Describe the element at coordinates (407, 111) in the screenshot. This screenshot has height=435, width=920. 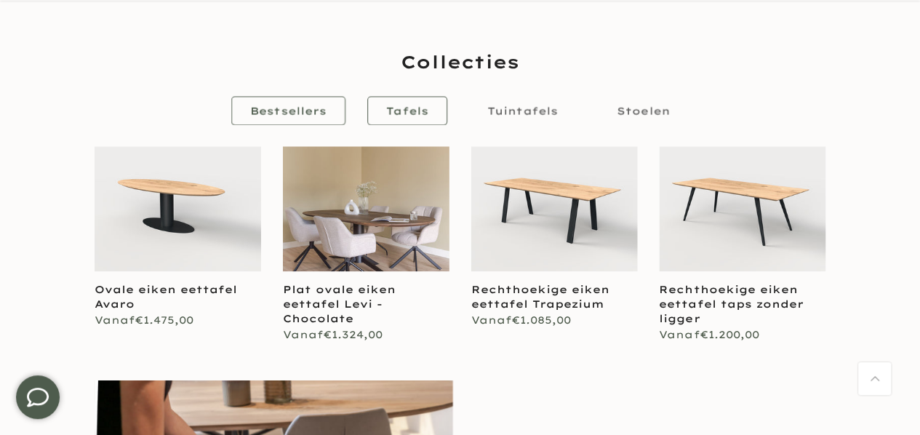
I see `a: Tafels` at that location.